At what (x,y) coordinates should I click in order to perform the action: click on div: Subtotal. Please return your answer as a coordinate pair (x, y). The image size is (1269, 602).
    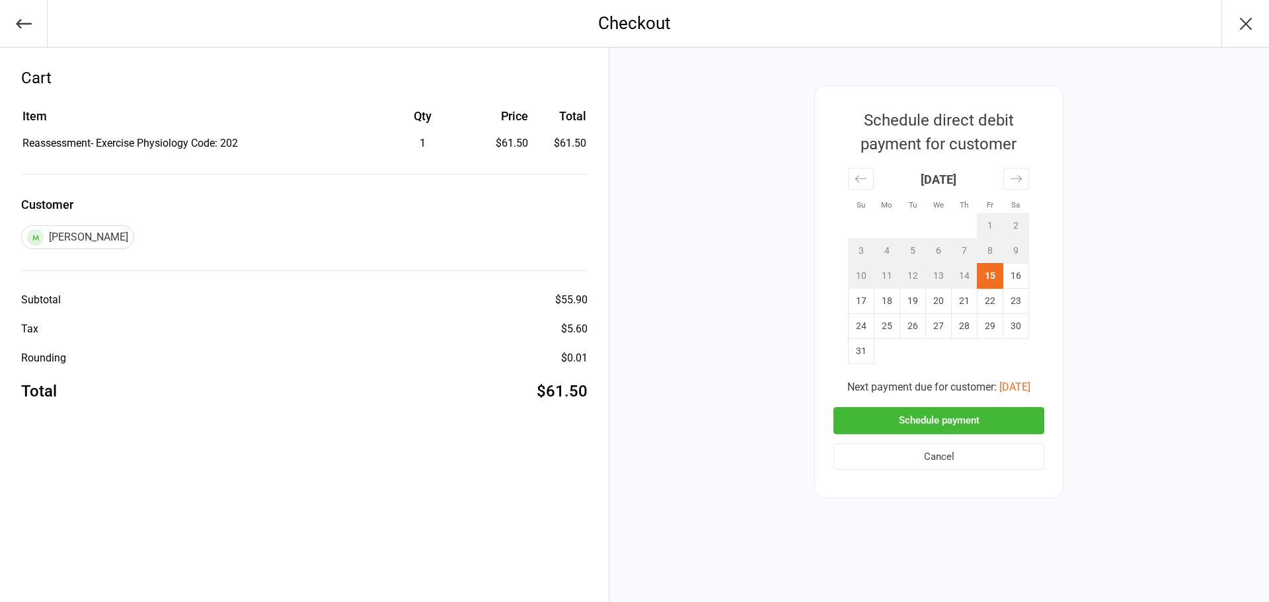
    Looking at the image, I should click on (41, 300).